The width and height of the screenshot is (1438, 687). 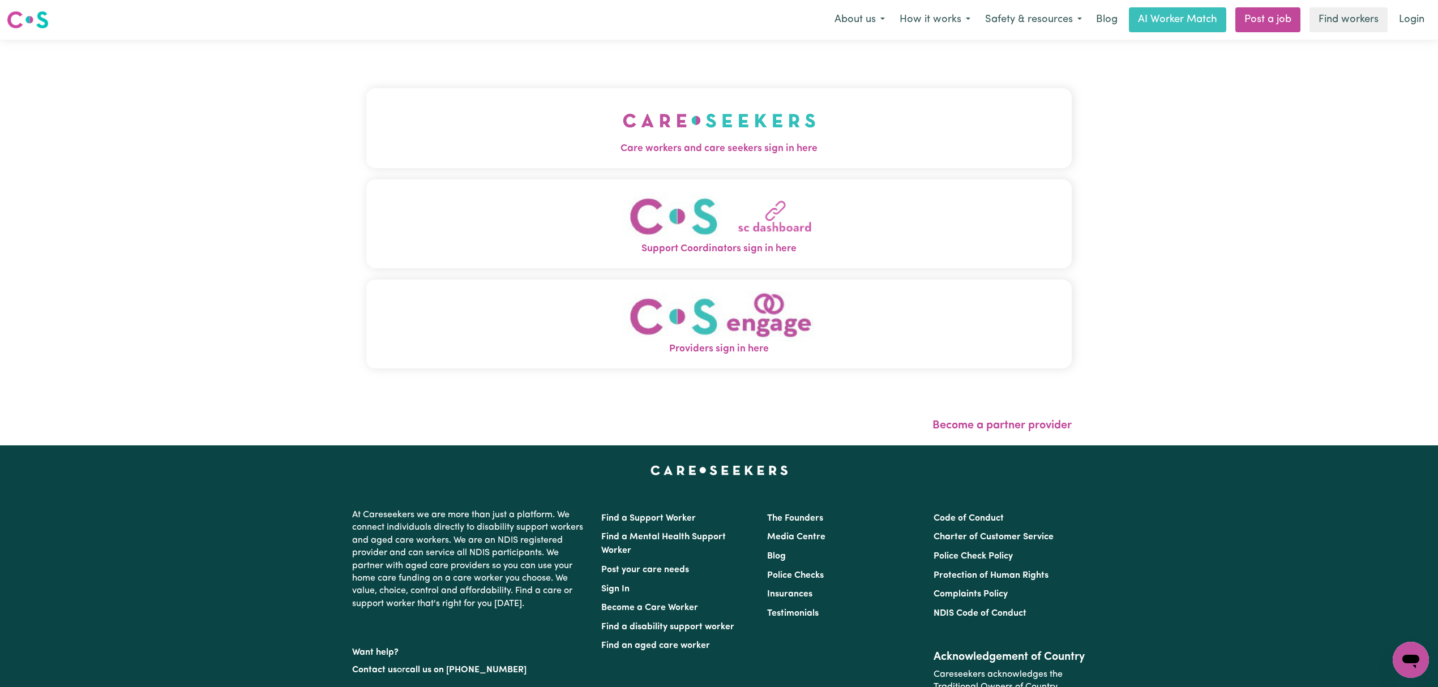 I want to click on a: Find a Mental Health Support Worker, so click(x=664, y=544).